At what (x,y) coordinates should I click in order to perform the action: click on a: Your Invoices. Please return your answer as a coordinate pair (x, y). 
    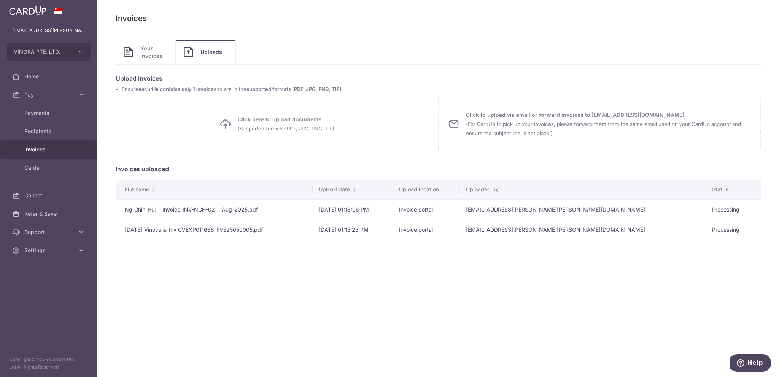
    Looking at the image, I should click on (146, 52).